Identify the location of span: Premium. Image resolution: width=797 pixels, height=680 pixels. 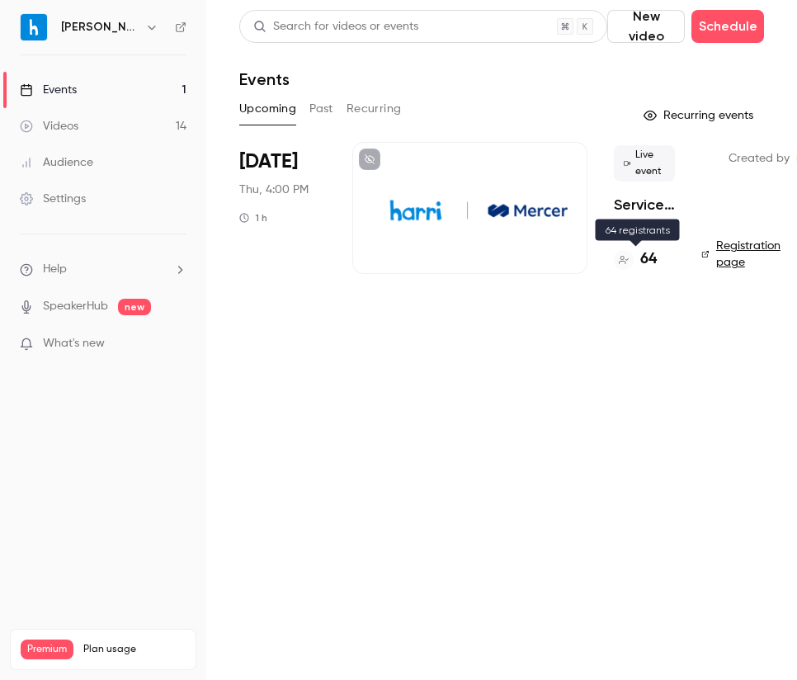
(47, 649).